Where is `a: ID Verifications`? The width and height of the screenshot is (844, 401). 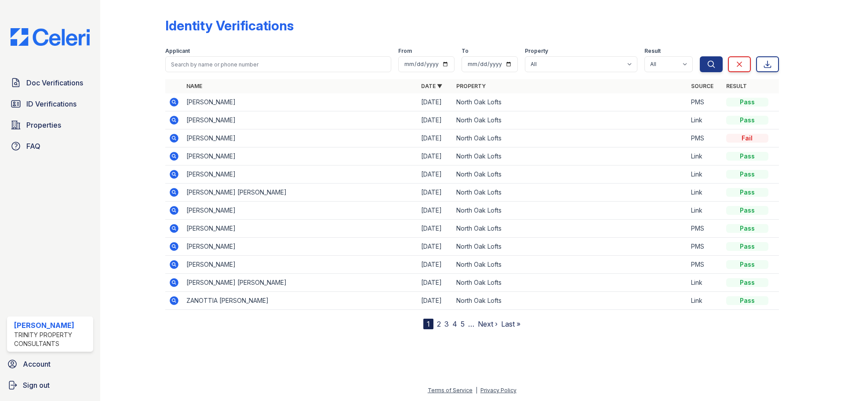 a: ID Verifications is located at coordinates (50, 104).